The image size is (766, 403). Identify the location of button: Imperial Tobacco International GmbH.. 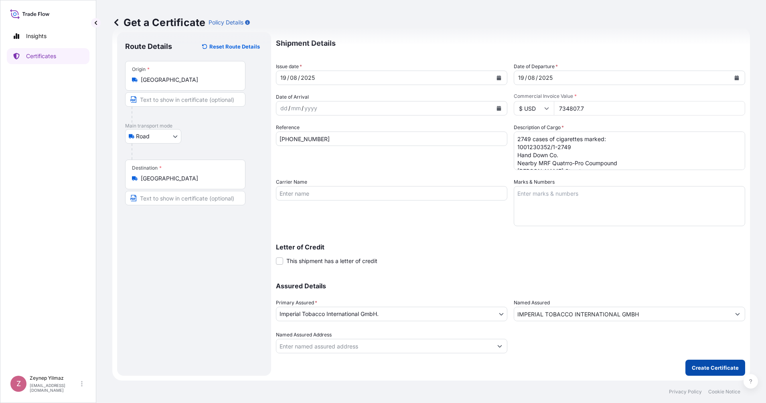
(392, 314).